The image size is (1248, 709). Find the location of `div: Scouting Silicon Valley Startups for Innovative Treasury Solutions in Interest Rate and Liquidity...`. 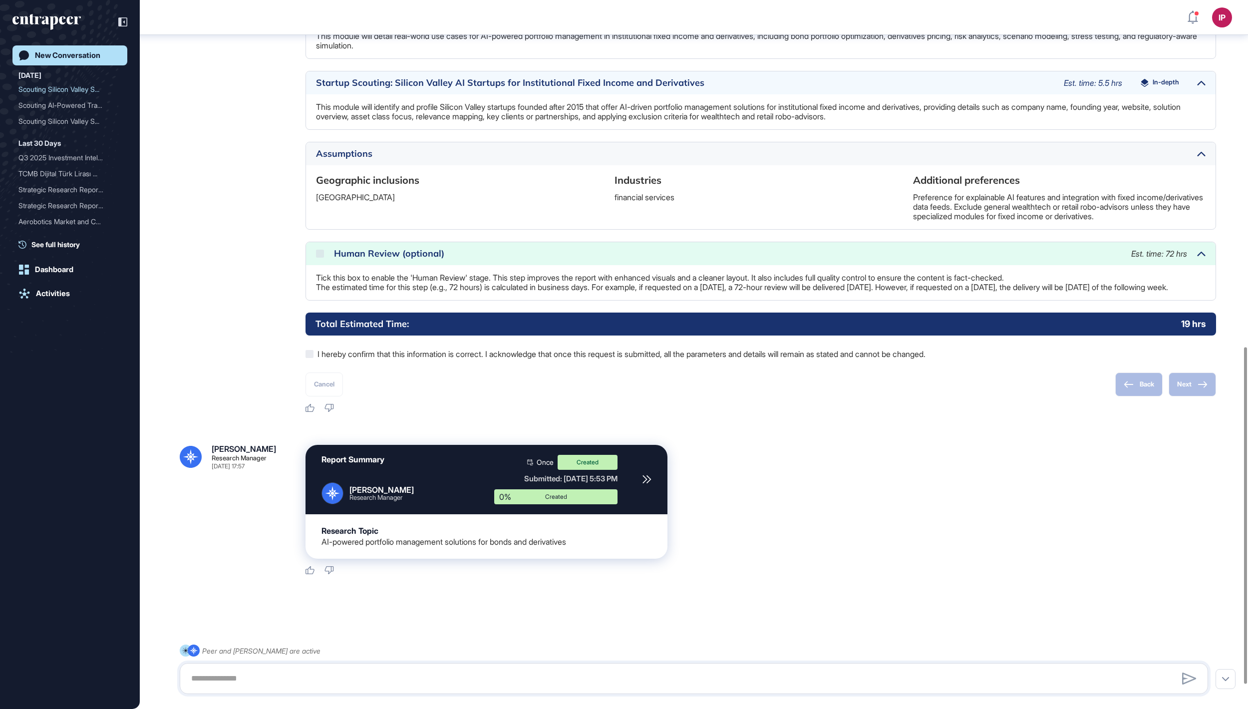

div: Scouting Silicon Valley Startups for Innovative Treasury Solutions in Interest Rate and Liquidity... is located at coordinates (70, 121).